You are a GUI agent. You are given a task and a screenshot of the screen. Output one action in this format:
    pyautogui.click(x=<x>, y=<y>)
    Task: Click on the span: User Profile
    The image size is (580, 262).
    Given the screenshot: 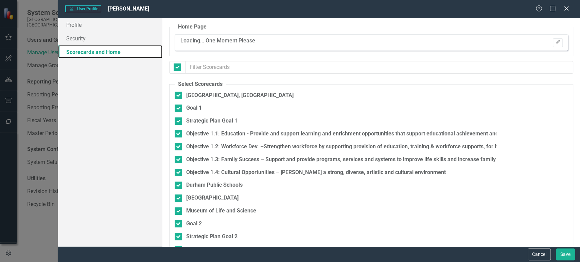 What is the action you would take?
    pyautogui.click(x=83, y=9)
    